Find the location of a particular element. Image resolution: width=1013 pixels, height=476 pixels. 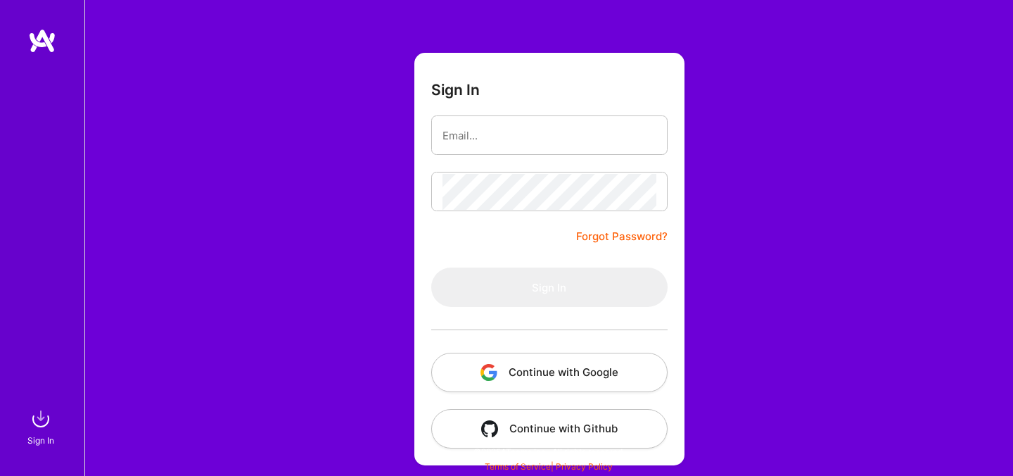

div: Sign In is located at coordinates (41, 440).